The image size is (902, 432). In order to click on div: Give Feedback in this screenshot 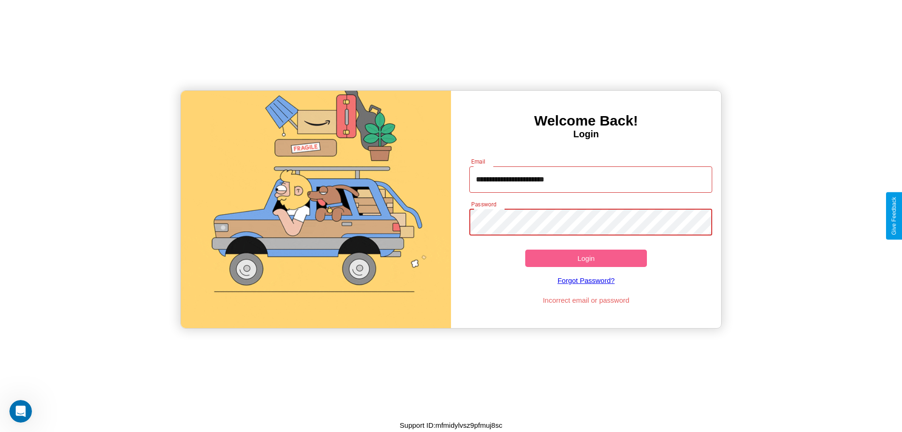, I will do `click(894, 216)`.